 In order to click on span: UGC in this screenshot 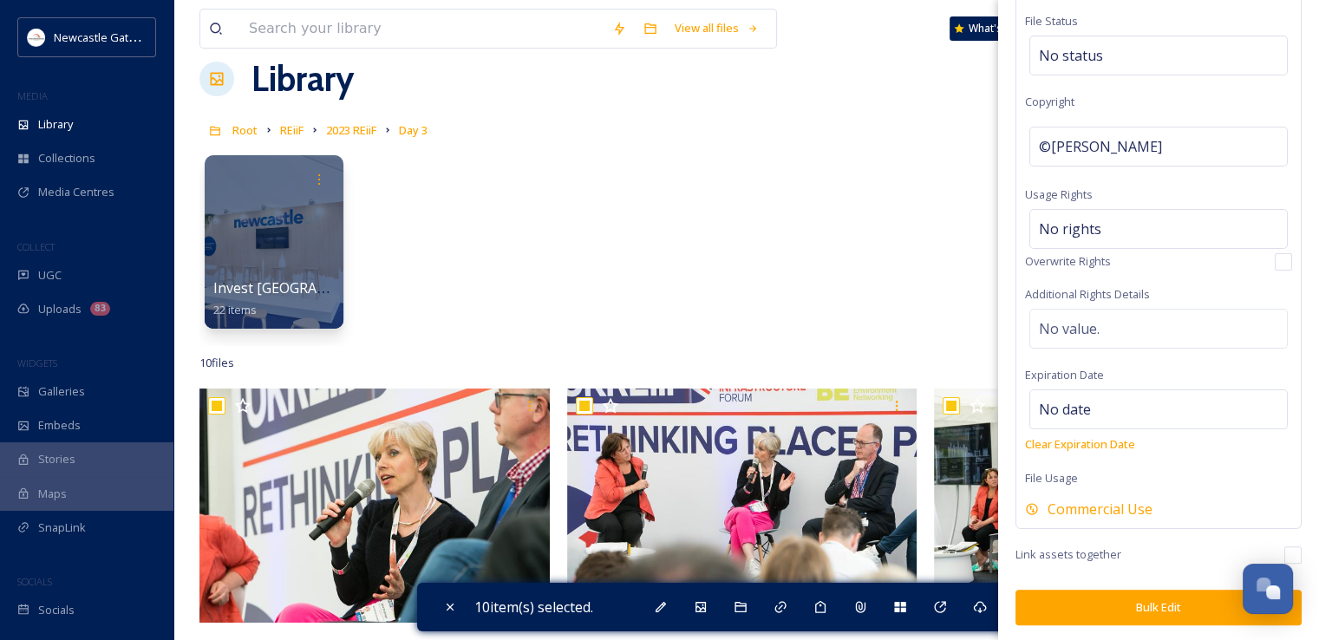, I will do `click(49, 275)`.